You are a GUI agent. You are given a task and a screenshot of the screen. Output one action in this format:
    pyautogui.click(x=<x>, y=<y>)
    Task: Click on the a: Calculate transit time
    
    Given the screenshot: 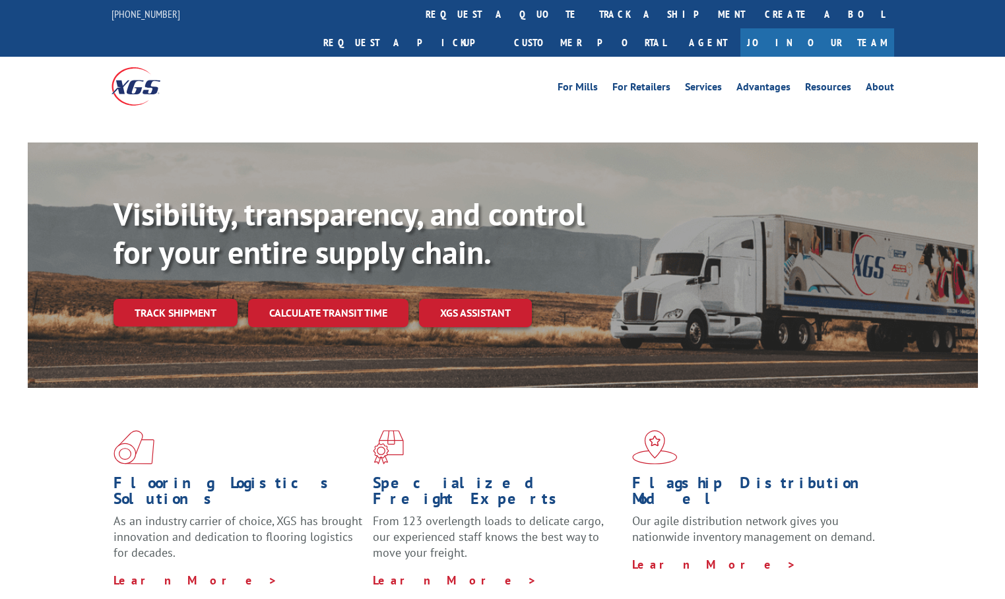 What is the action you would take?
    pyautogui.click(x=328, y=313)
    